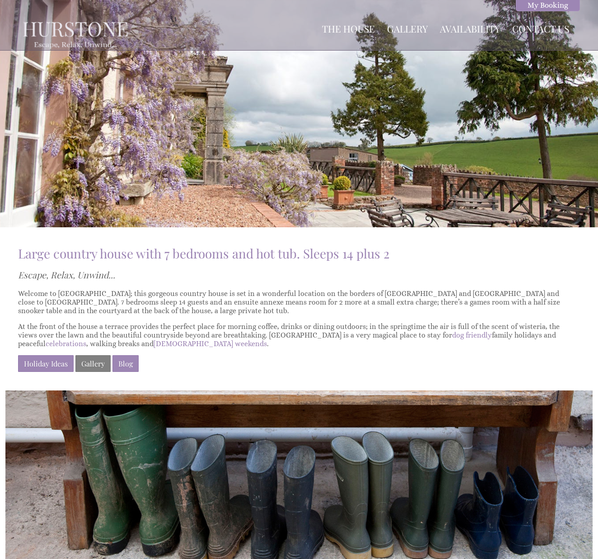 This screenshot has height=559, width=598. What do you see at coordinates (46, 363) in the screenshot?
I see `a: Holiday Ideas` at bounding box center [46, 363].